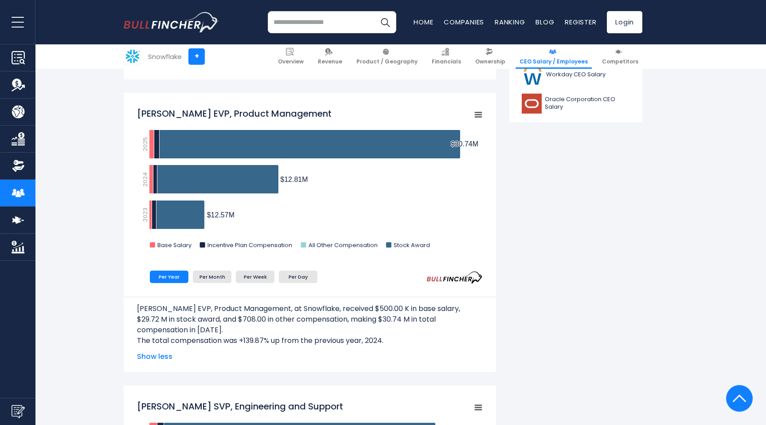  Describe the element at coordinates (145, 179) in the screenshot. I see `text: 2024` at that location.